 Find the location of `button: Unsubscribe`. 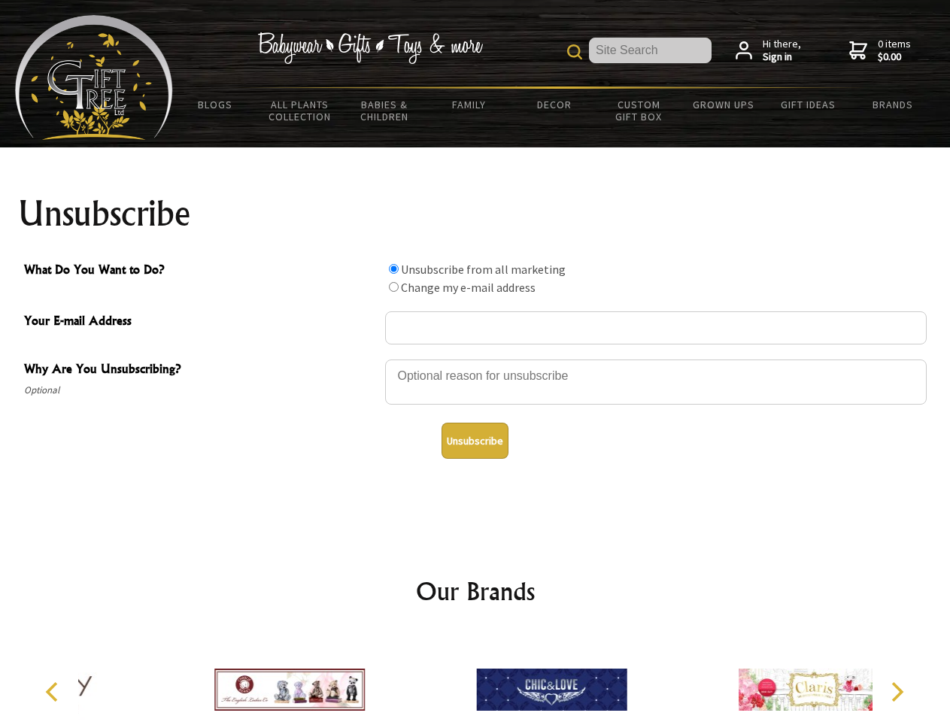

button: Unsubscribe is located at coordinates (475, 441).